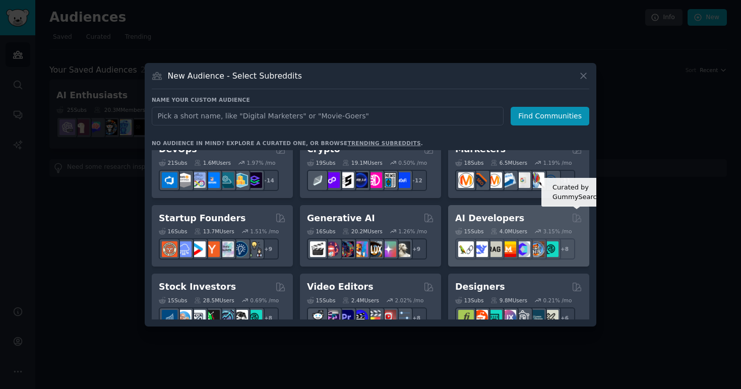 This screenshot has height=389, width=741. What do you see at coordinates (374, 317) in the screenshot?
I see `img: finalcutpro` at bounding box center [374, 317].